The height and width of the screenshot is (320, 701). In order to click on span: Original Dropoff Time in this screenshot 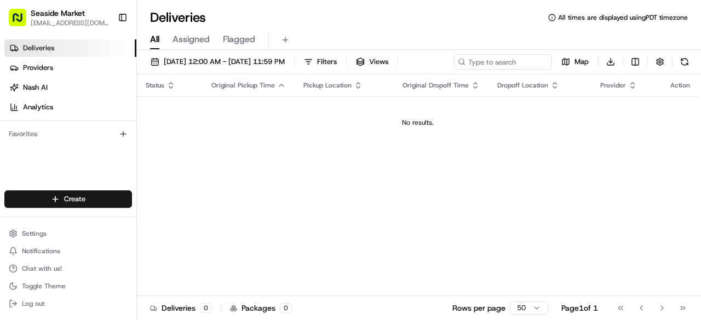, I will do `click(435, 85)`.